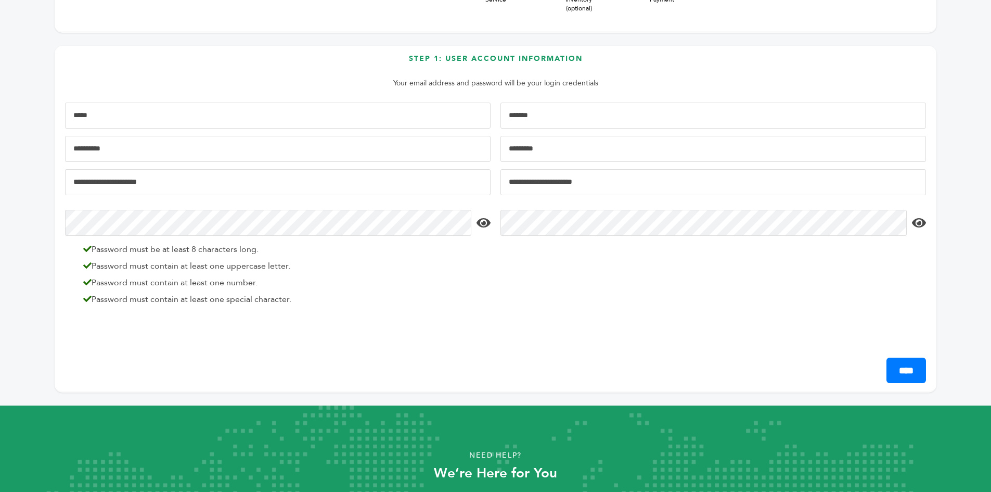 The image size is (991, 492). Describe the element at coordinates (495, 83) in the screenshot. I see `p: Your email address and password will be your login credentials` at that location.